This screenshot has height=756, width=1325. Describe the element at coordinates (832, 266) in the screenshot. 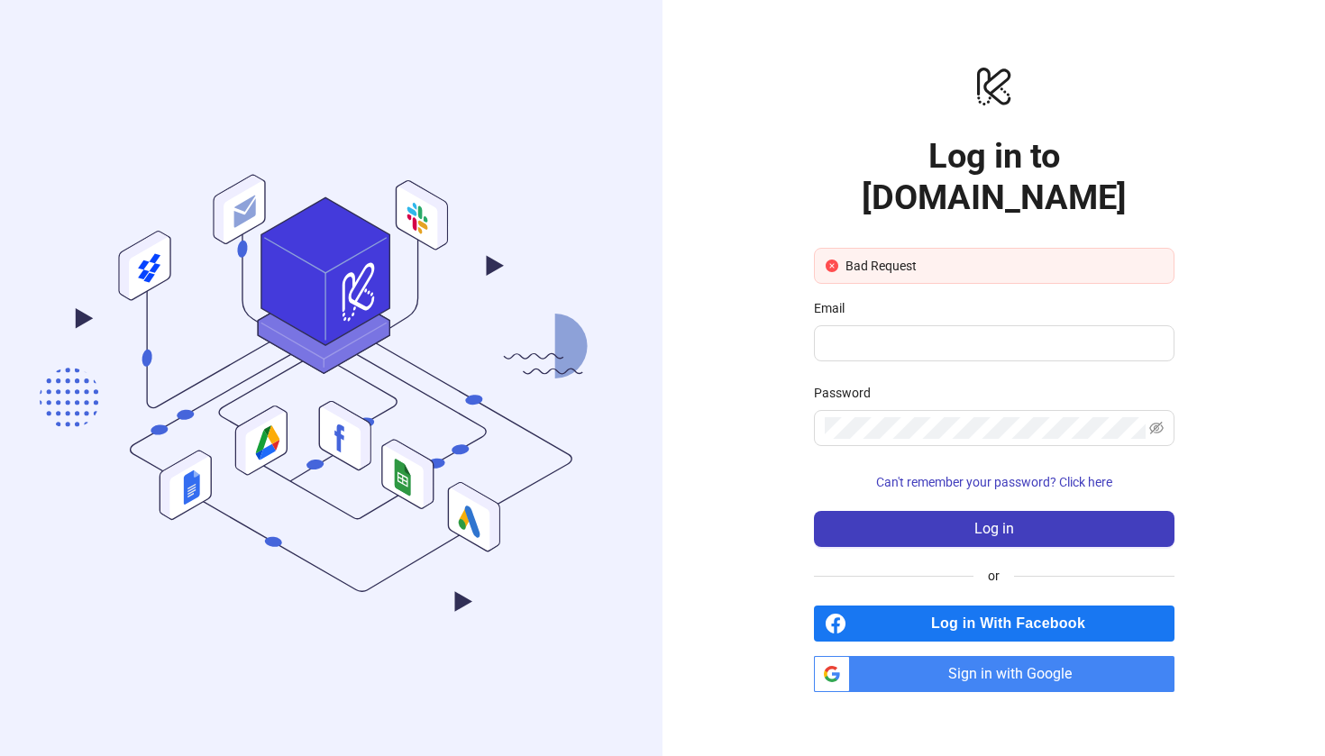

I see `span: close-circle` at that location.